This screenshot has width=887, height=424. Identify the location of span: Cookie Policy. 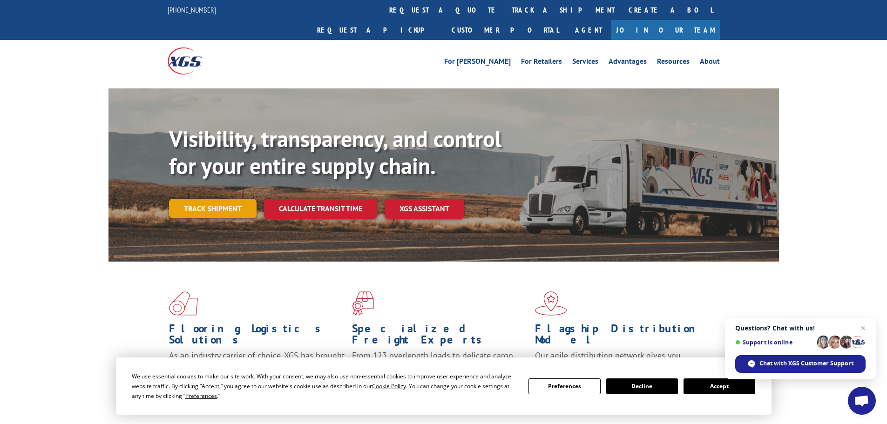
(389, 386).